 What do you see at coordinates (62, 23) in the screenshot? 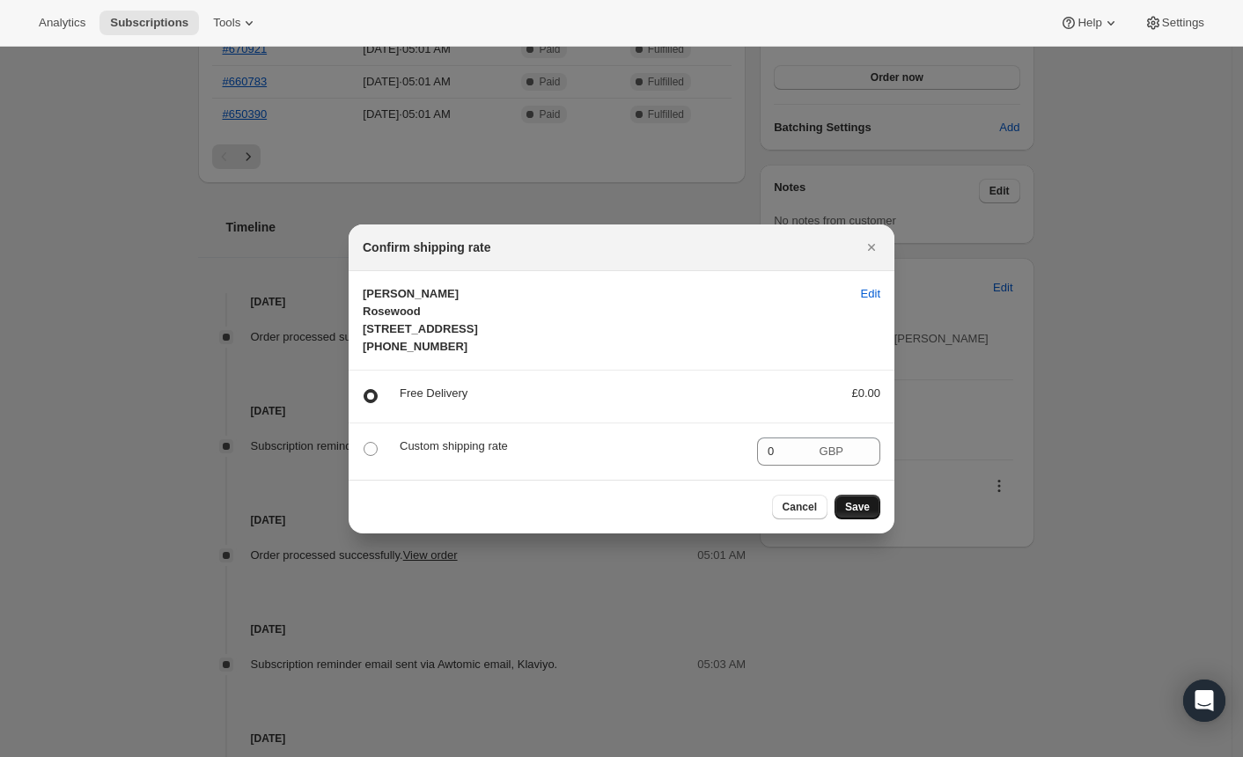
I see `span: Analytics` at bounding box center [62, 23].